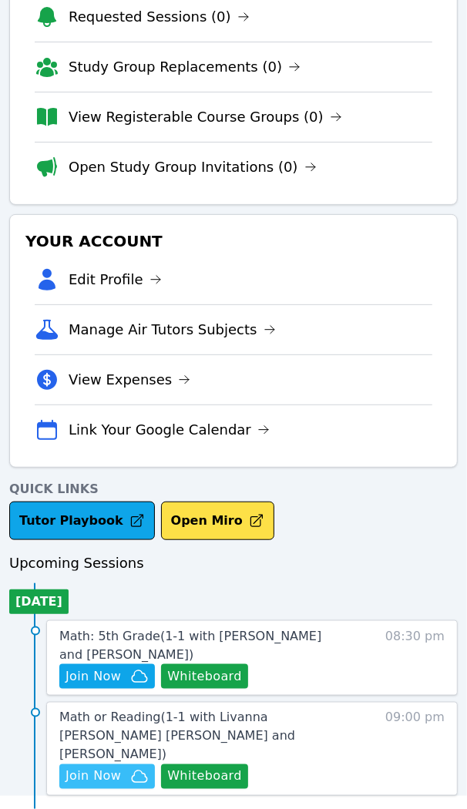  Describe the element at coordinates (82, 521) in the screenshot. I see `a: Tutor Playbook` at that location.